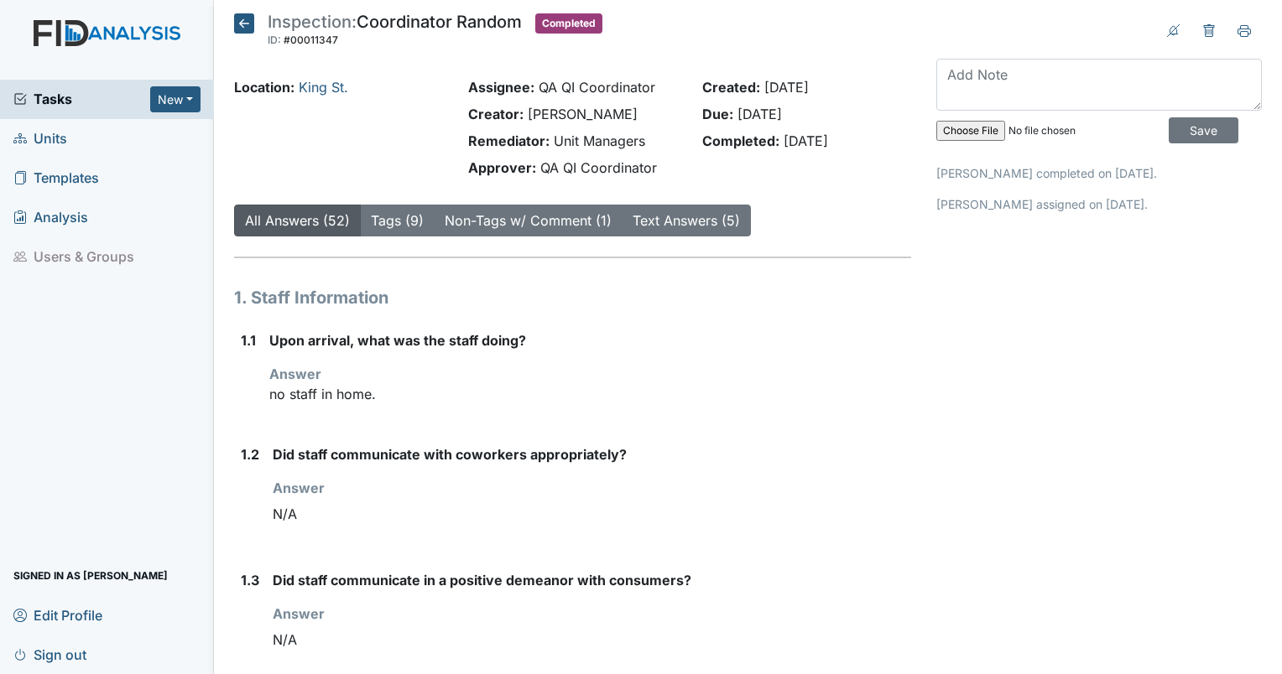  Describe the element at coordinates (274, 39) in the screenshot. I see `span: ID:` at that location.